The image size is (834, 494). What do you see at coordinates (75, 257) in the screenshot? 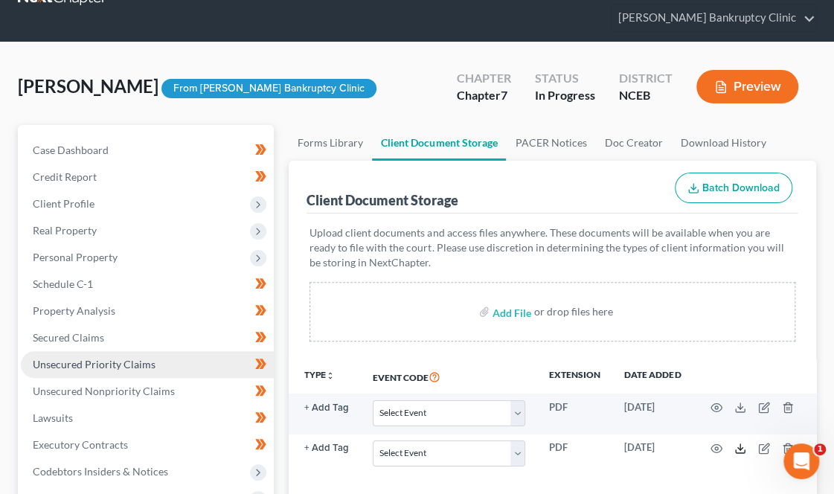
I see `span: Personal Property` at bounding box center [75, 257].